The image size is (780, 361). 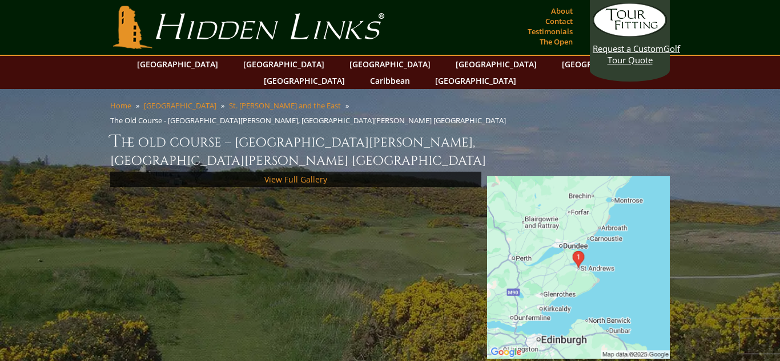 I want to click on a: Home, so click(x=120, y=106).